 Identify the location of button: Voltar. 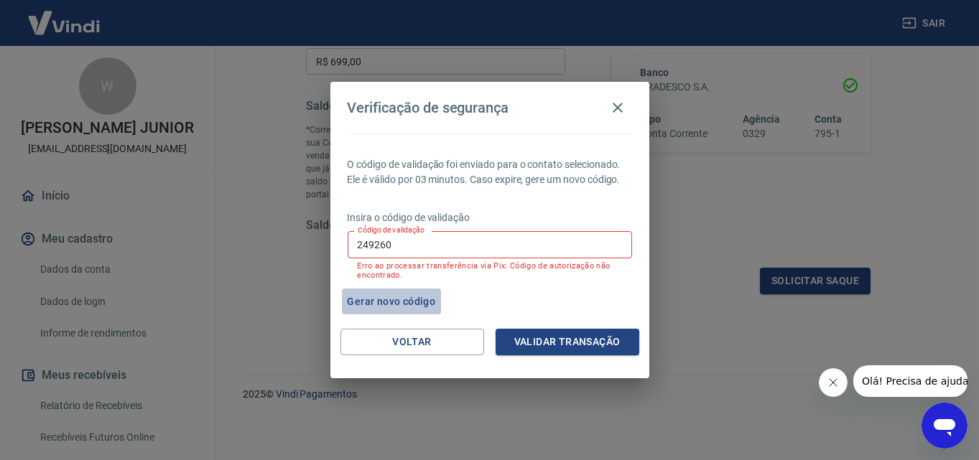
(412, 342).